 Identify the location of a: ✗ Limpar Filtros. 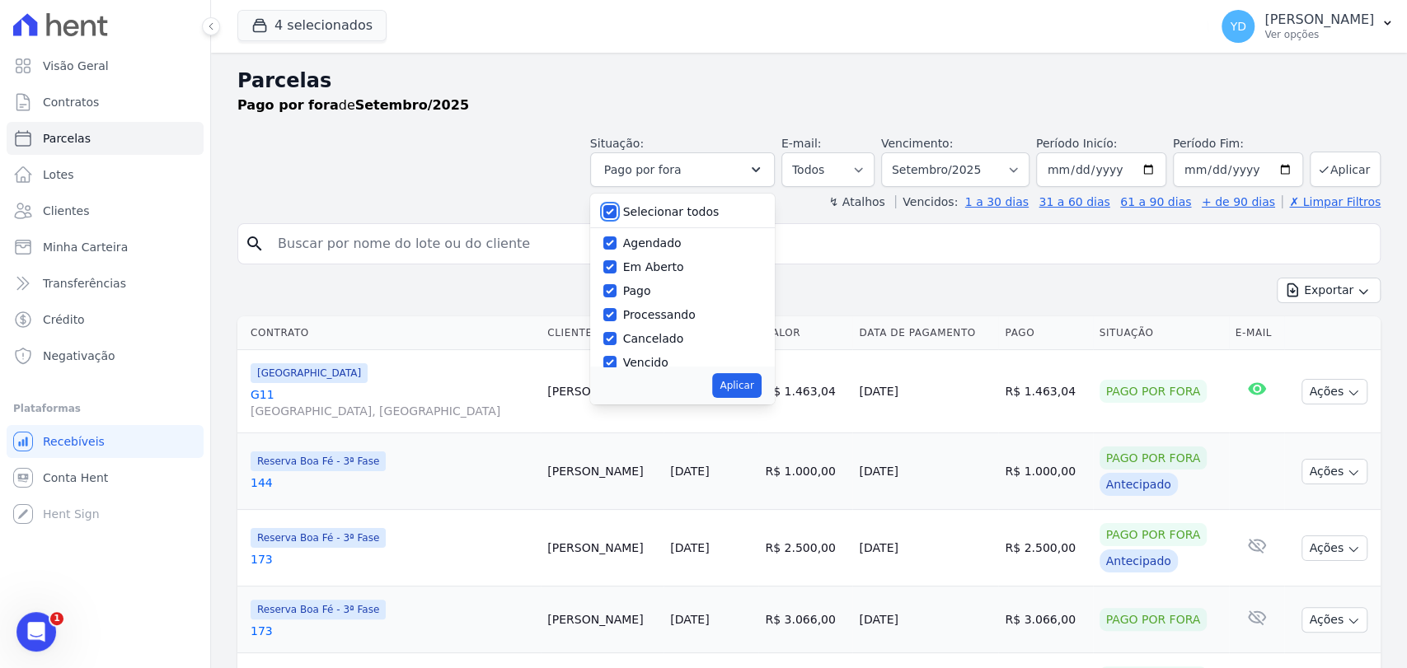
(1331, 202).